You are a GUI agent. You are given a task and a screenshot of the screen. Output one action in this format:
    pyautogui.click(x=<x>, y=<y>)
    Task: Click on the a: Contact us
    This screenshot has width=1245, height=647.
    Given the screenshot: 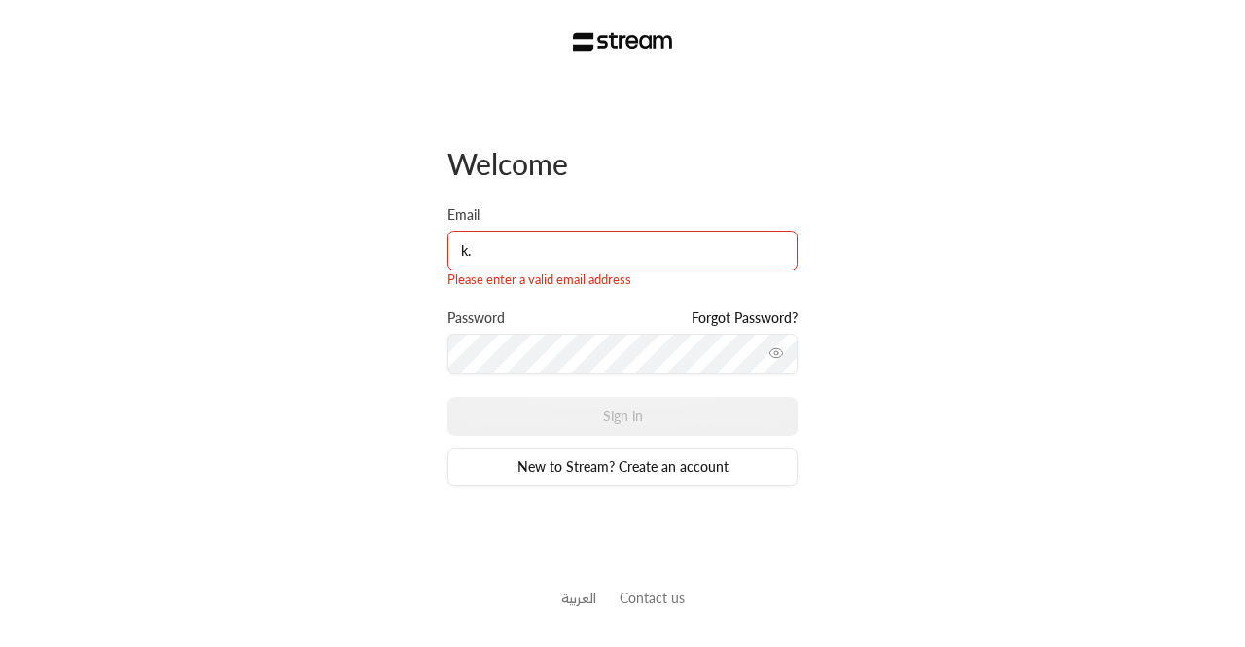 What is the action you would take?
    pyautogui.click(x=651, y=597)
    